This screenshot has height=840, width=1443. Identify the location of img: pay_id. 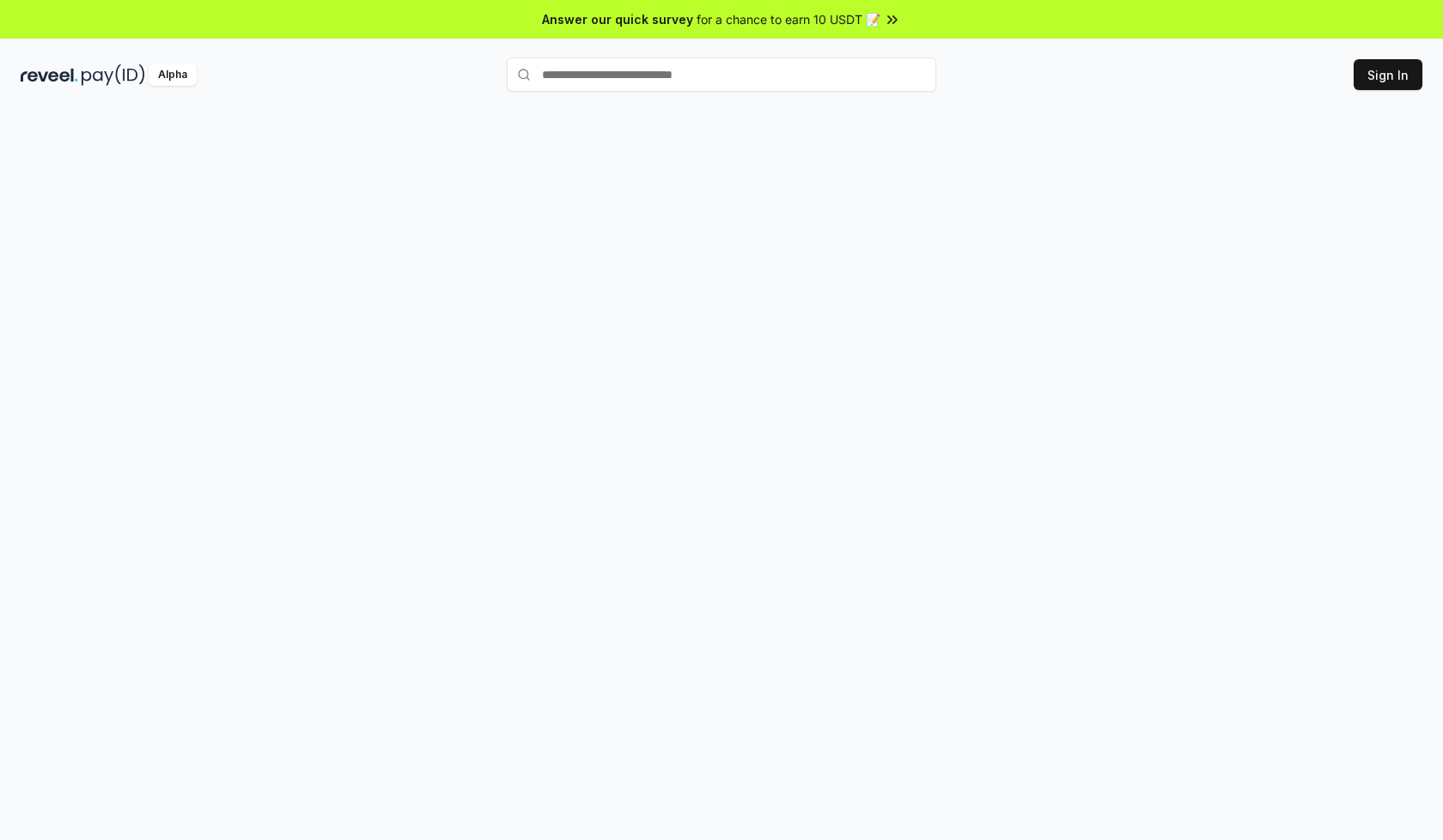
(114, 75).